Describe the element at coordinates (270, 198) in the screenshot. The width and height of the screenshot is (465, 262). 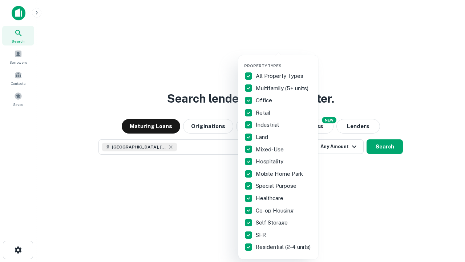
I see `p: Healthcare` at that location.